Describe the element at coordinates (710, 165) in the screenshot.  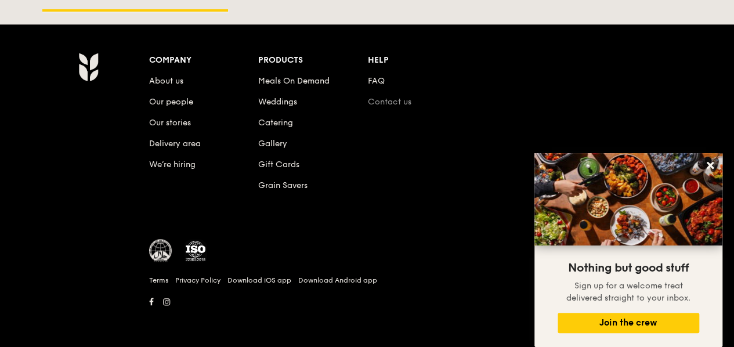
I see `button: Close` at that location.